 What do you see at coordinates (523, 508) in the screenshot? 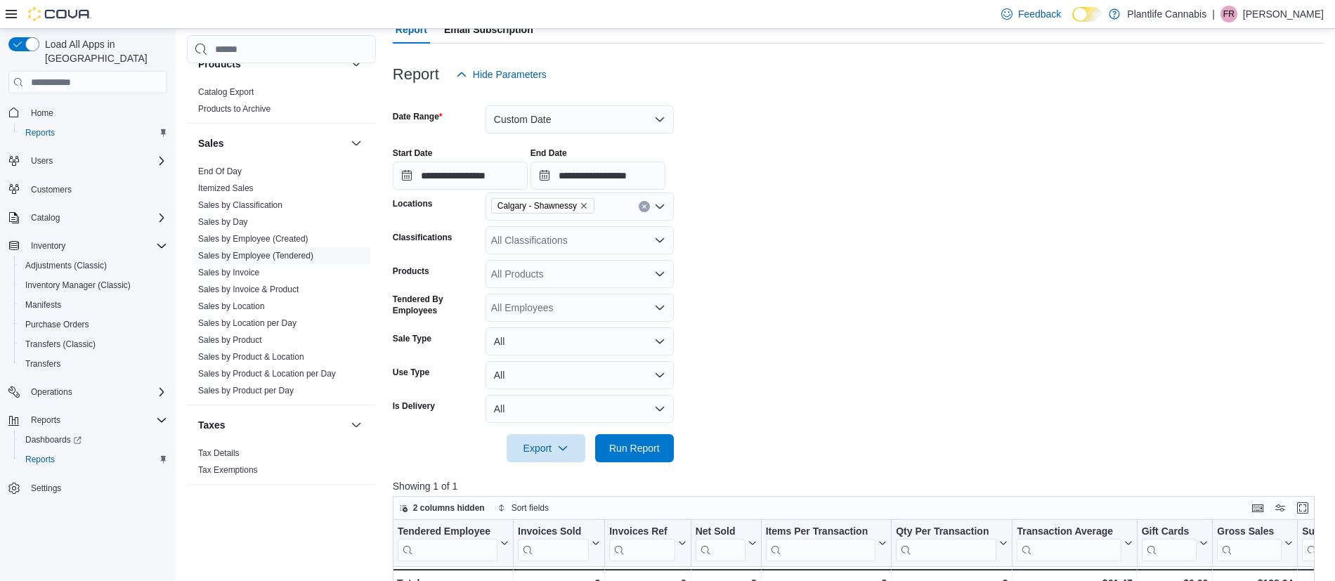
I see `button: Sort fields` at bounding box center [523, 508].